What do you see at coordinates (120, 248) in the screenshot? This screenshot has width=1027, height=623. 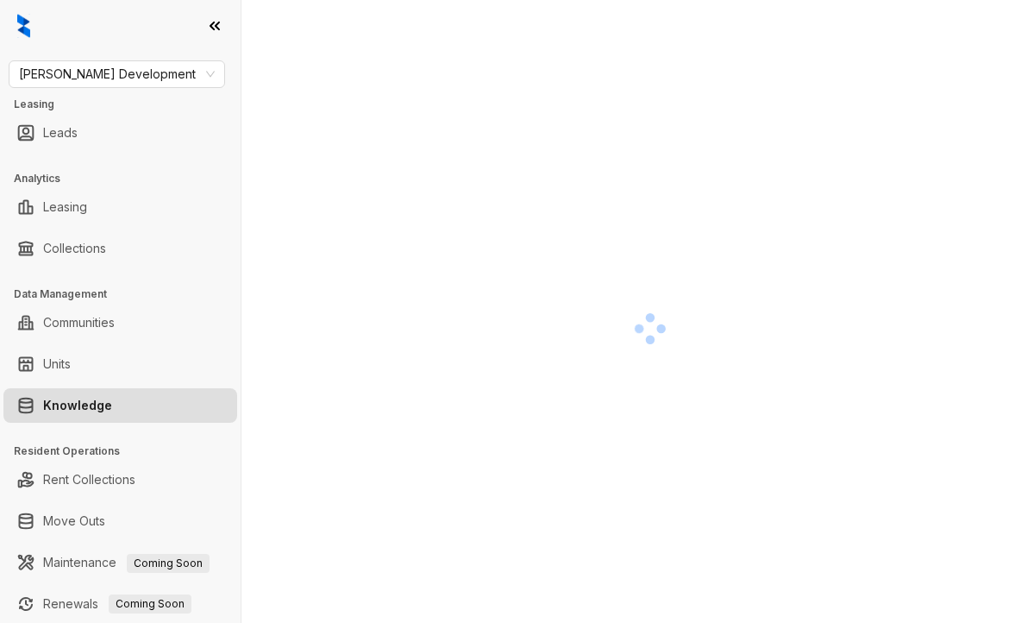 I see `li: Collections` at bounding box center [120, 248].